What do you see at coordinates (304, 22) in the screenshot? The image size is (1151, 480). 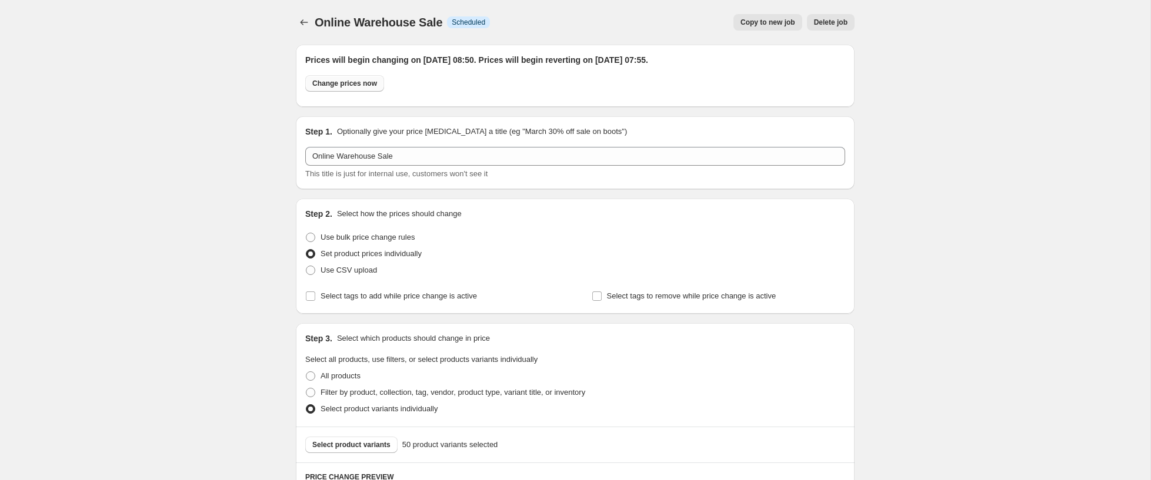 I see `button: Price change jobs` at bounding box center [304, 22].